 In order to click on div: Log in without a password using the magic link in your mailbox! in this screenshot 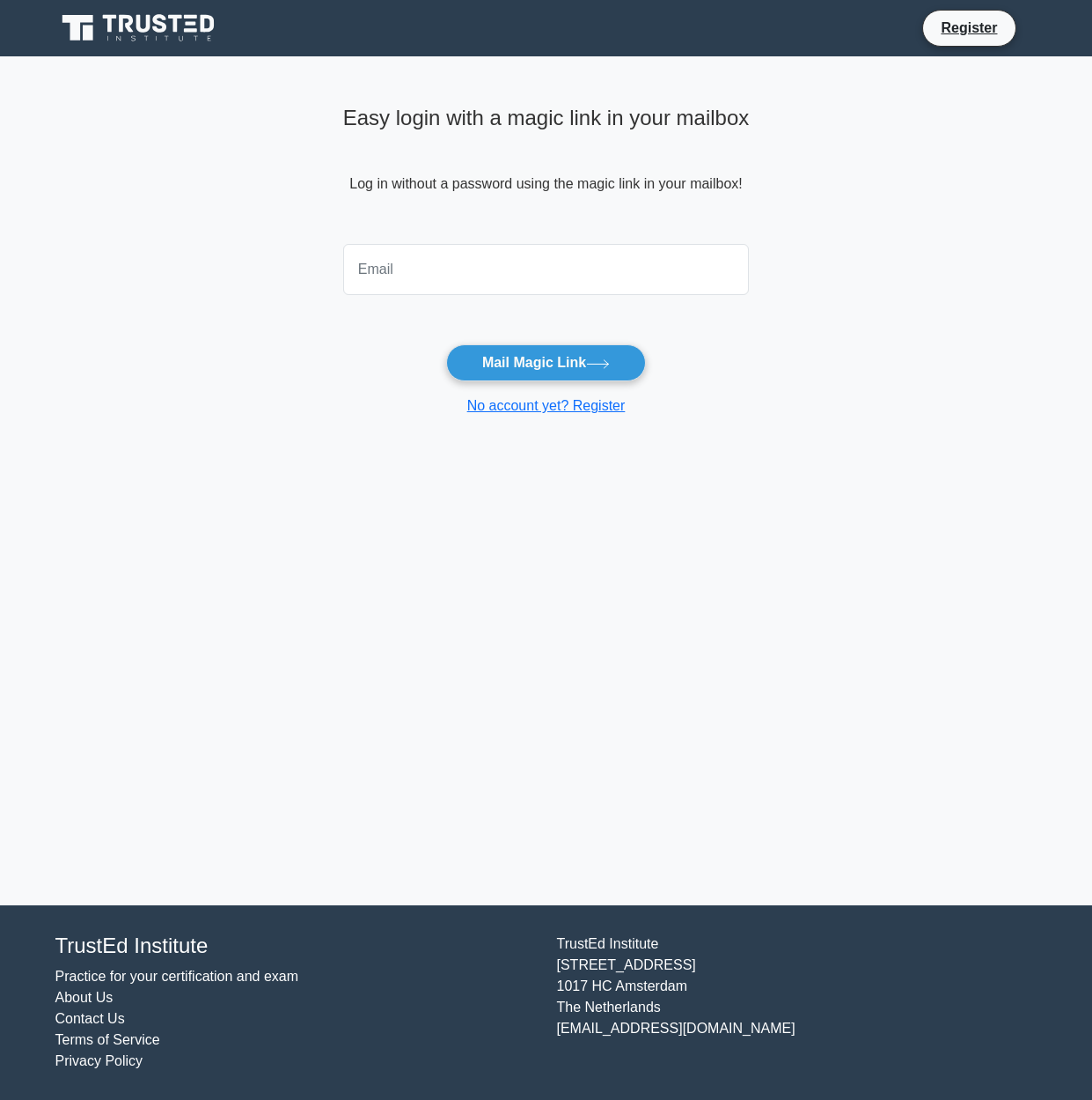, I will do `click(546, 167)`.